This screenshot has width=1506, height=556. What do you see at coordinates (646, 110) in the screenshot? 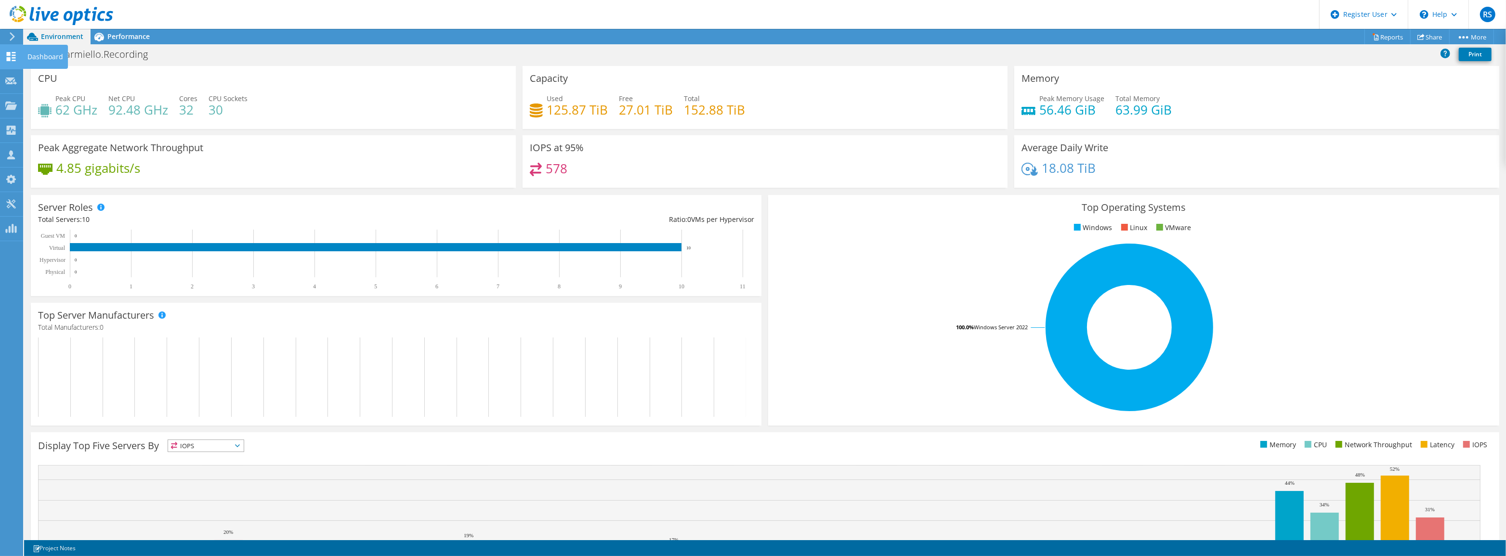
I see `h4: 27.01 TiB` at bounding box center [646, 110].